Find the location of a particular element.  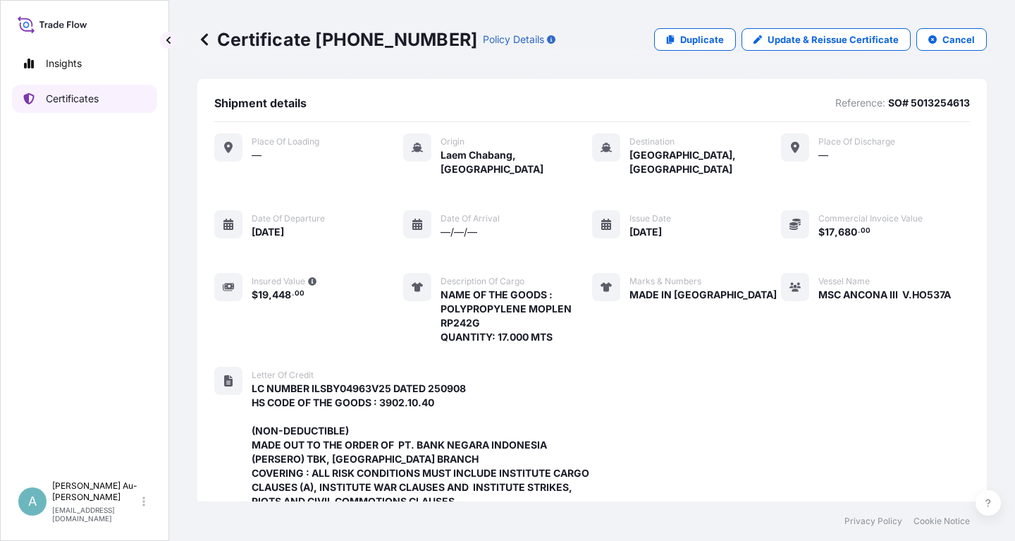

span: Commercial Invoice Value is located at coordinates (871, 219).